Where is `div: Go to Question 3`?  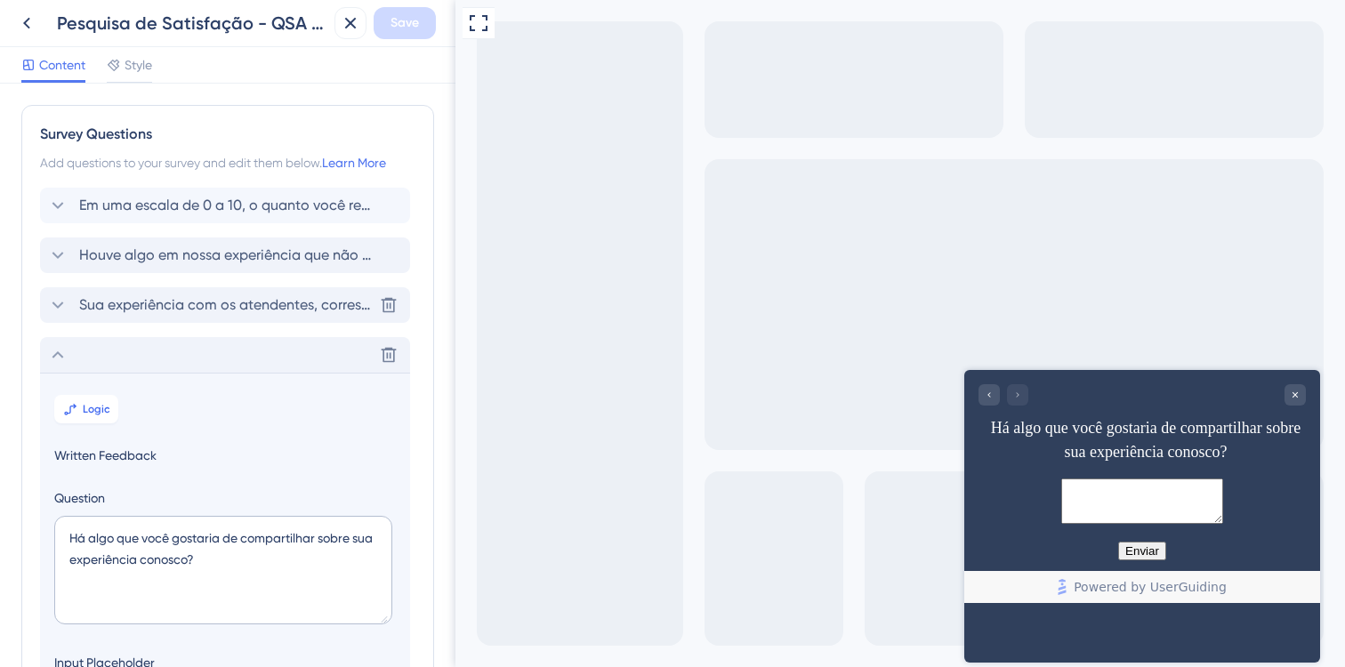 div: Go to Question 3 is located at coordinates (25, 25).